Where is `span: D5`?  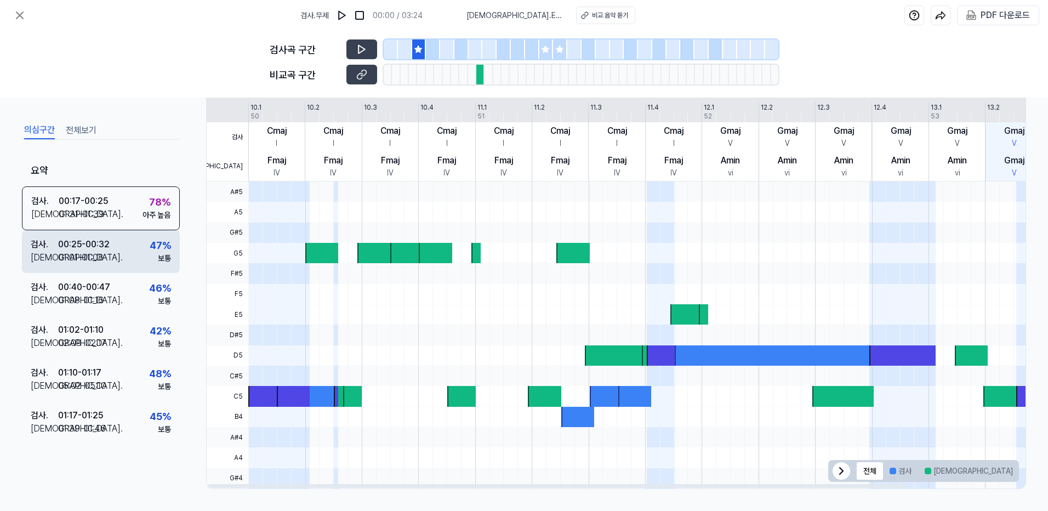
span: D5 is located at coordinates (227, 355).